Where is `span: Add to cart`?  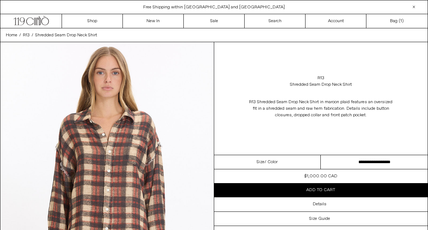
span: Add to cart is located at coordinates (321, 190).